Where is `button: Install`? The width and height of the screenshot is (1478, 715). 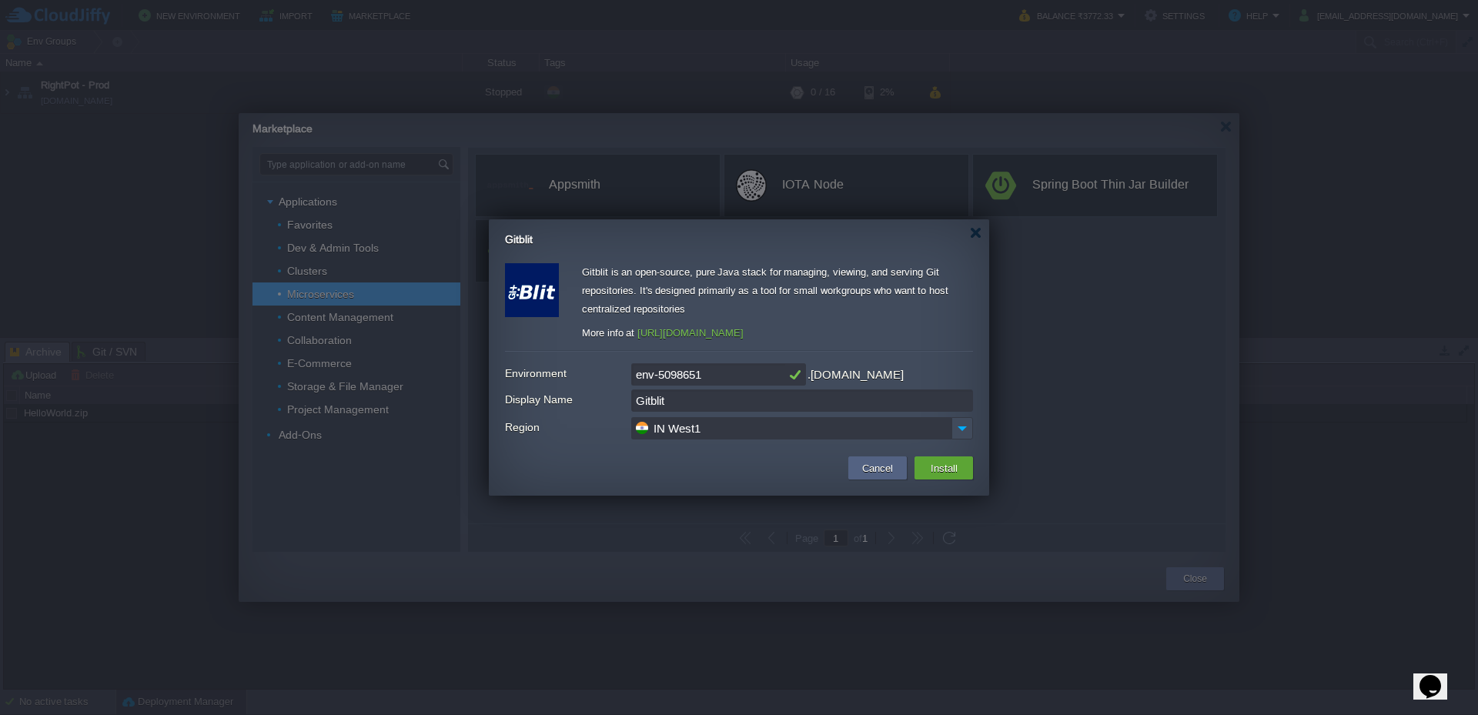
button: Install is located at coordinates (944, 468).